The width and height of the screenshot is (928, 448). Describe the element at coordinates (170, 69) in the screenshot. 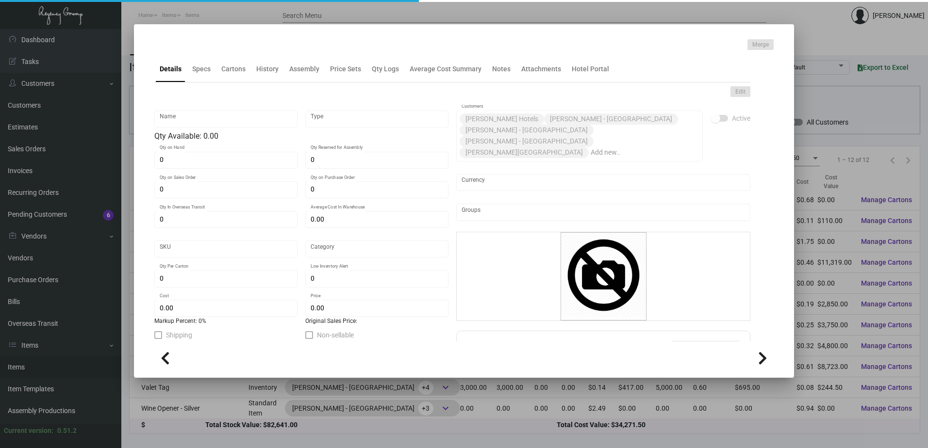

I see `div: Details` at that location.